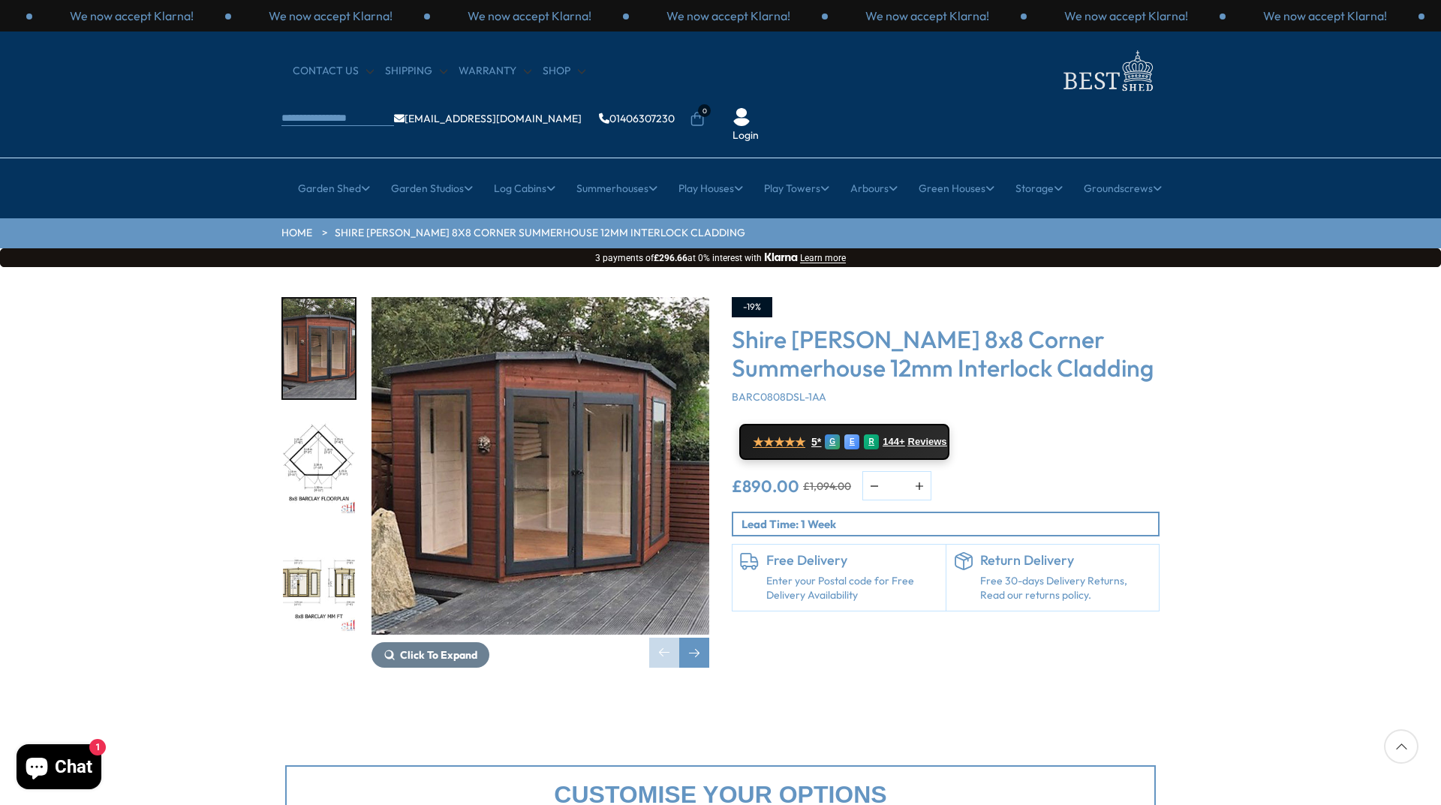 The width and height of the screenshot is (1441, 805). Describe the element at coordinates (956, 188) in the screenshot. I see `a: Green Houses` at that location.